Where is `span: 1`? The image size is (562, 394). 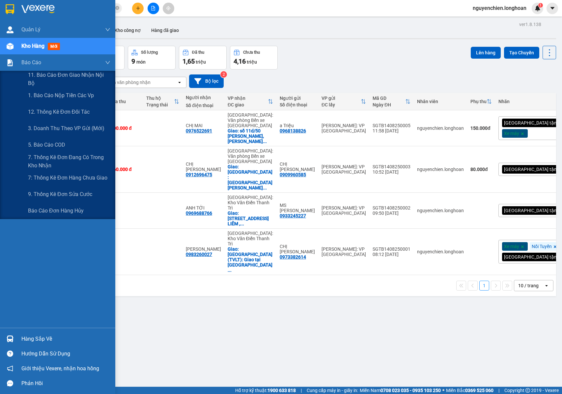 span: 1 is located at coordinates (540, 5).